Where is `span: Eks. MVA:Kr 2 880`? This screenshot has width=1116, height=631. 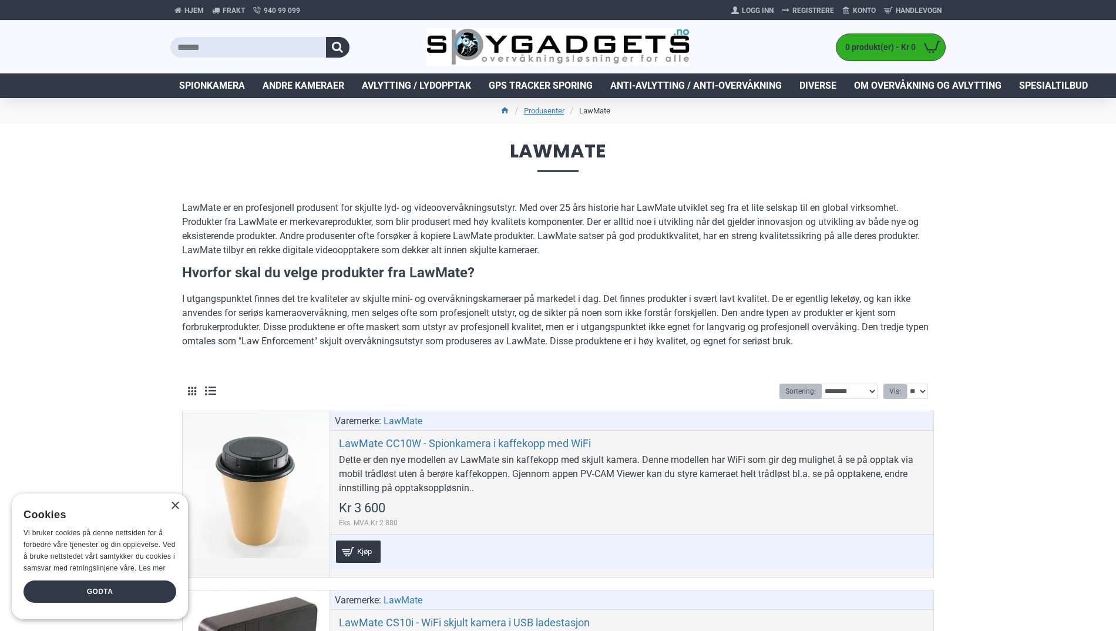 span: Eks. MVA:Kr 2 880 is located at coordinates (368, 523).